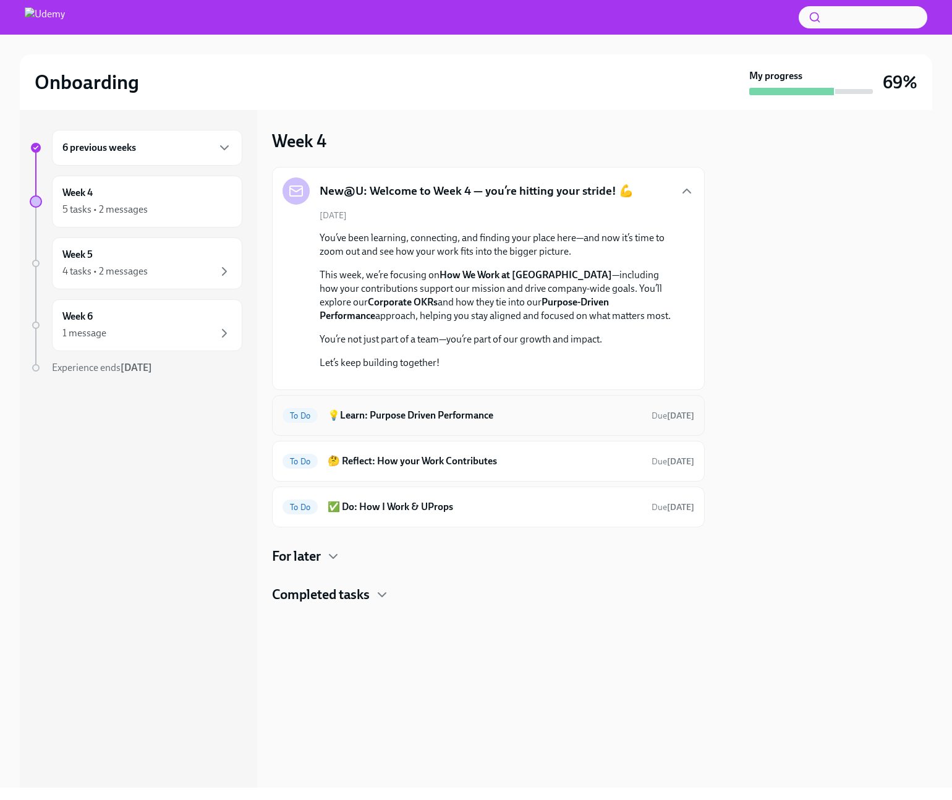 The image size is (952, 800). I want to click on span: Experience ends, so click(102, 367).